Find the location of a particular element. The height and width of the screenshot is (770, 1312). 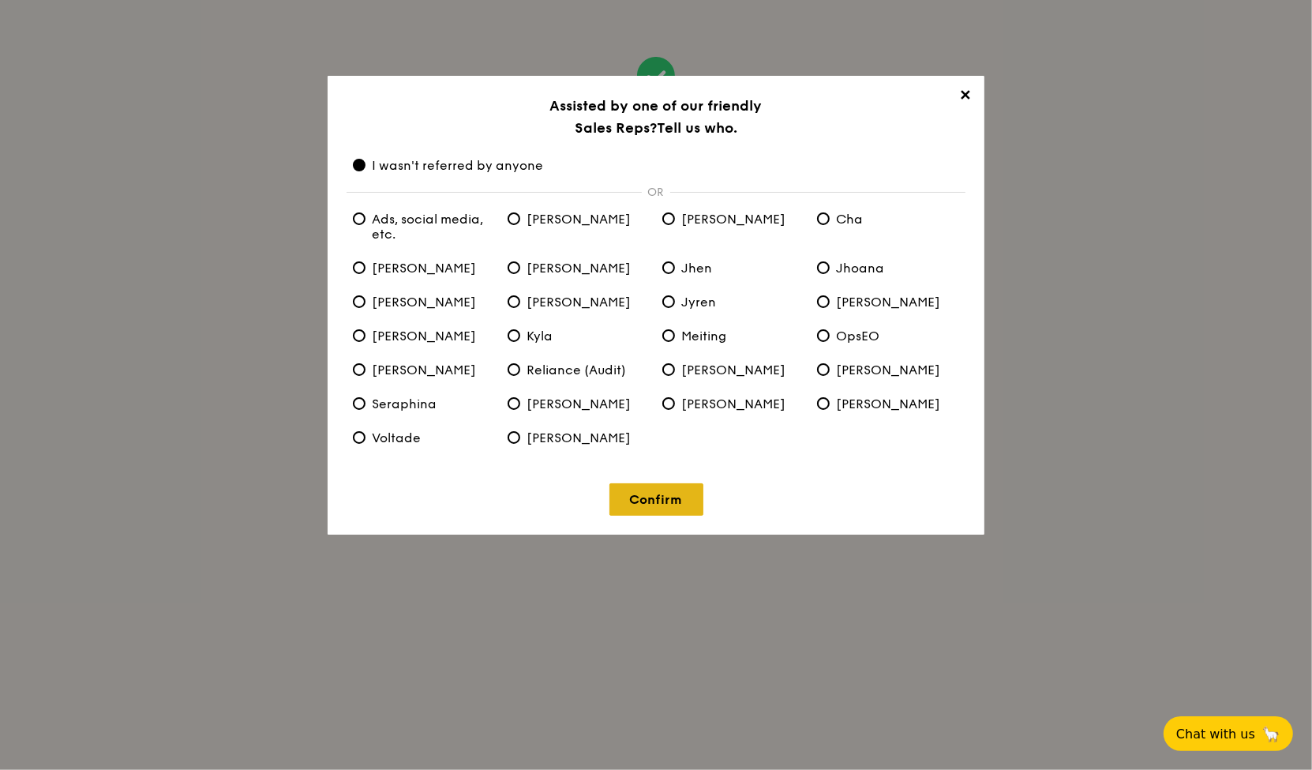

span: I wasn't referred by anyone is located at coordinates (448, 165).